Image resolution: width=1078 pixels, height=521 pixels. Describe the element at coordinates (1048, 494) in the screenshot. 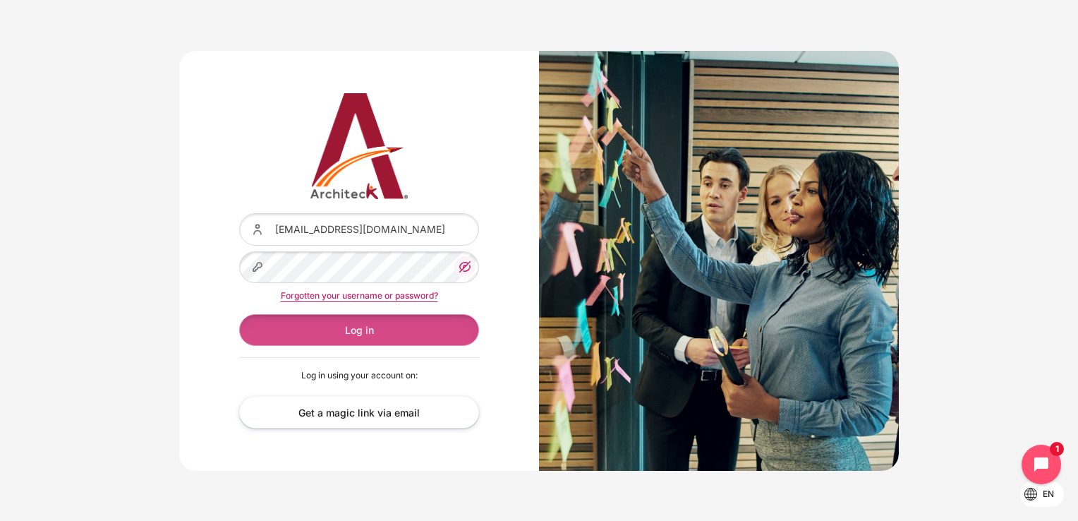

I see `span: en` at that location.